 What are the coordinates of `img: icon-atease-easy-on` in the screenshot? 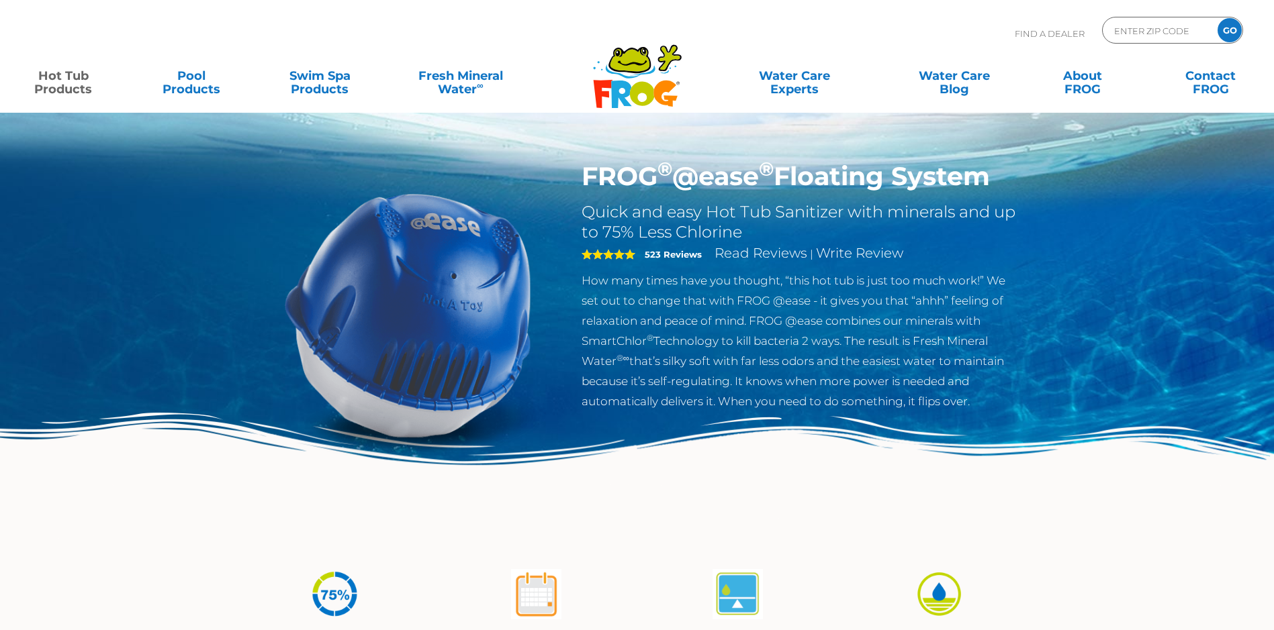 It's located at (939, 594).